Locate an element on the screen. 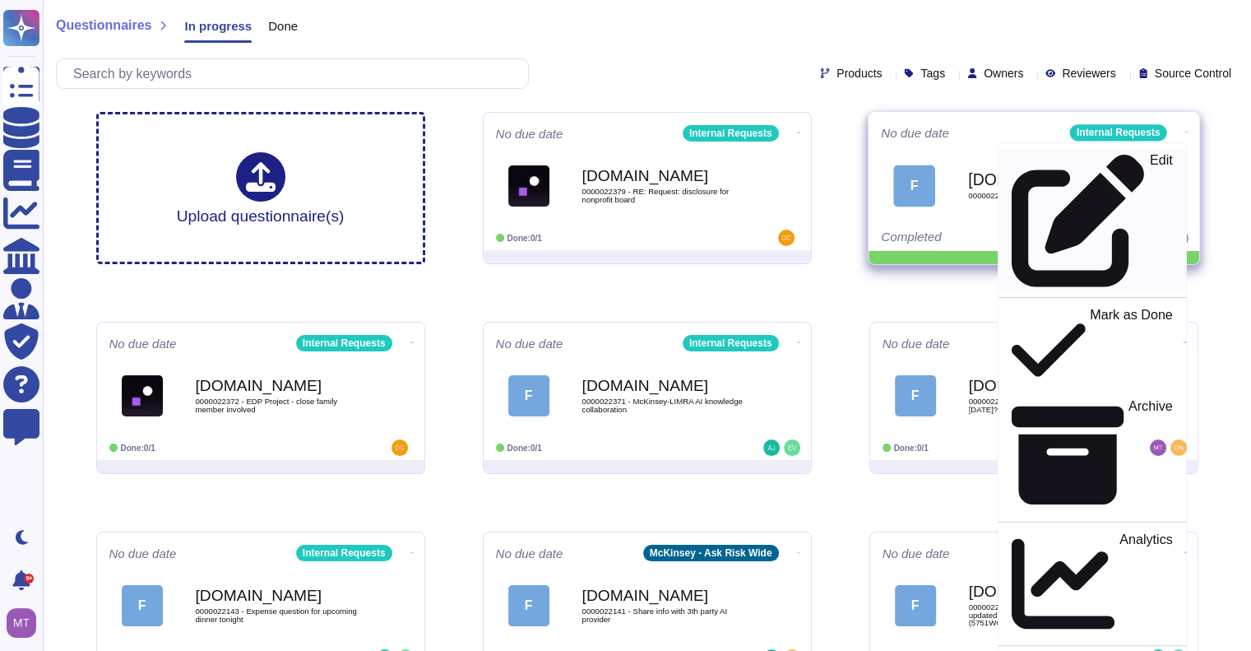 This screenshot has width=1251, height=651. a: Edit is located at coordinates (1092, 220).